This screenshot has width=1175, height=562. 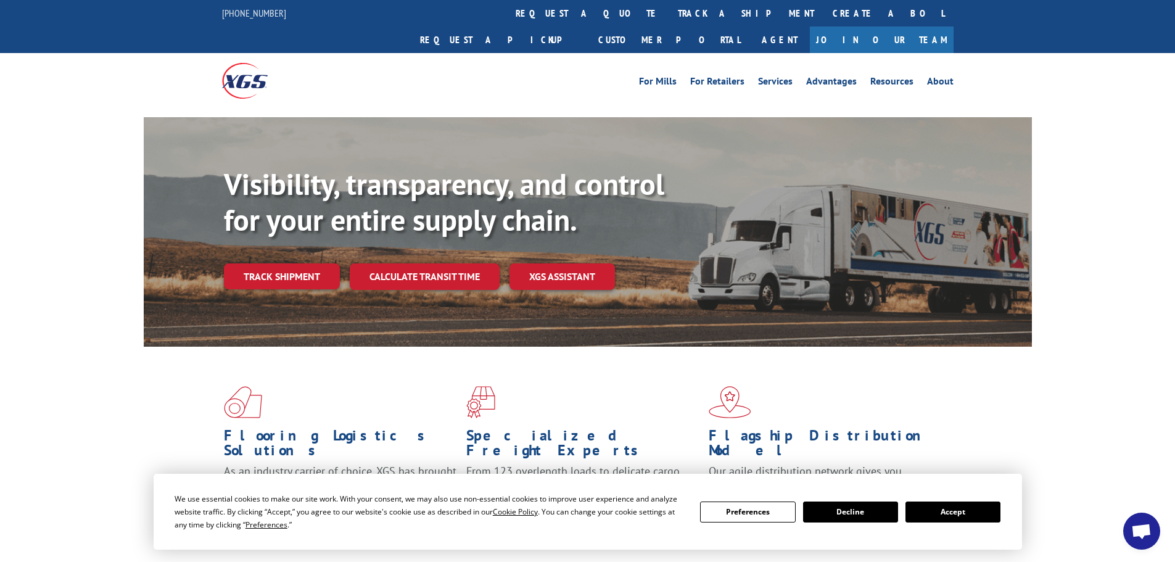 I want to click on h1: Specialized Freight Experts, so click(x=583, y=446).